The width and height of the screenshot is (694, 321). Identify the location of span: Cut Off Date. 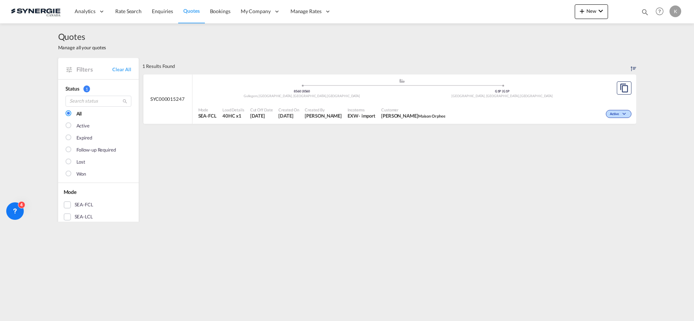
(261, 110).